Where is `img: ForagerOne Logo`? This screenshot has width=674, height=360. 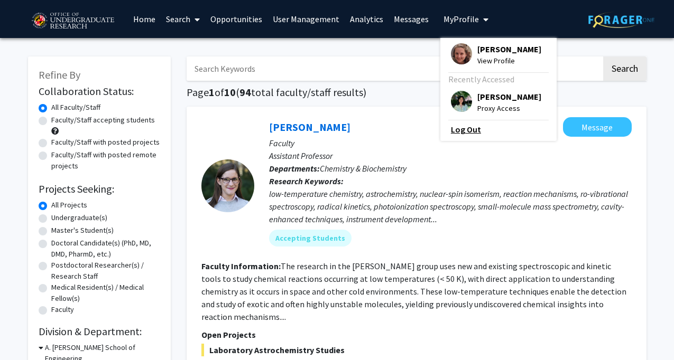
img: ForagerOne Logo is located at coordinates (621, 20).